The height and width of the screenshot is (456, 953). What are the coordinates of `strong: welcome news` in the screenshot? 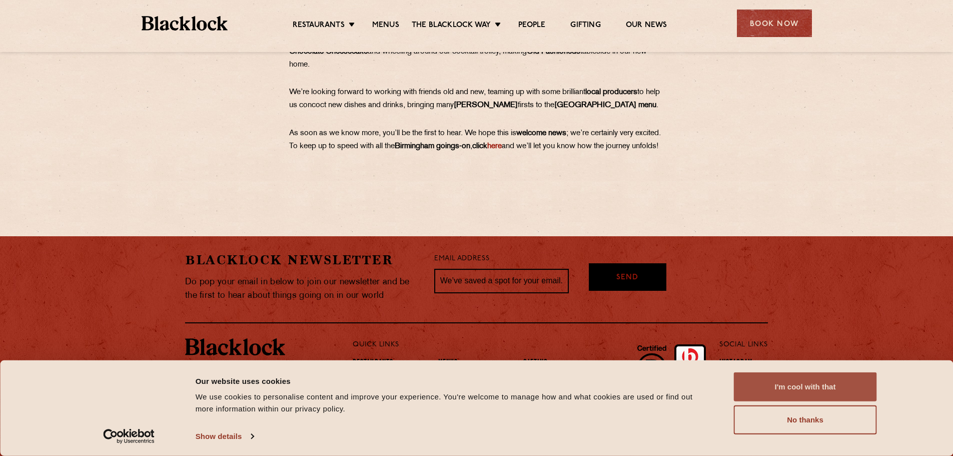 It's located at (541, 133).